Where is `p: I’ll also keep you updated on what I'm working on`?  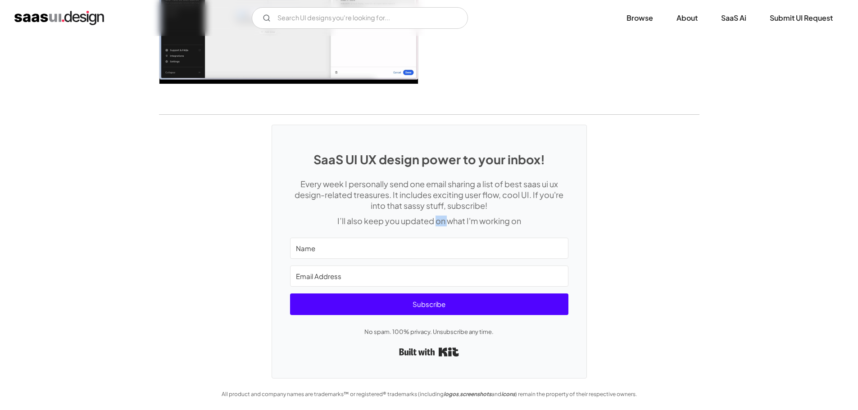 p: I’ll also keep you updated on what I'm working on is located at coordinates (429, 221).